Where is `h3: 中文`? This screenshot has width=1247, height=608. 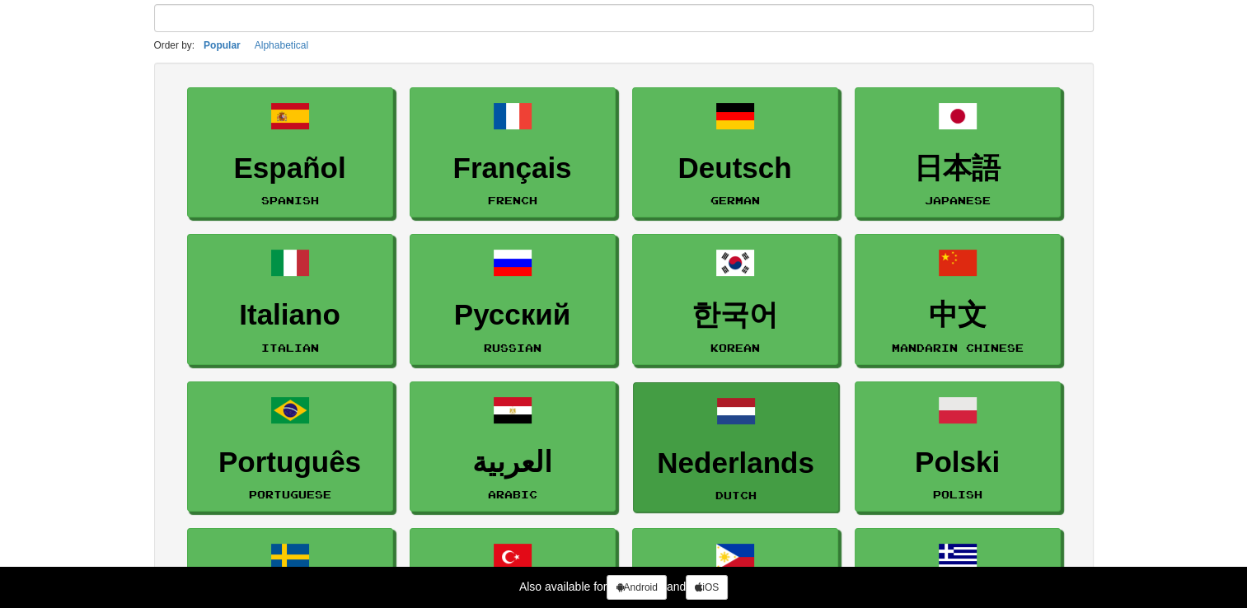
h3: 中文 is located at coordinates (958, 315).